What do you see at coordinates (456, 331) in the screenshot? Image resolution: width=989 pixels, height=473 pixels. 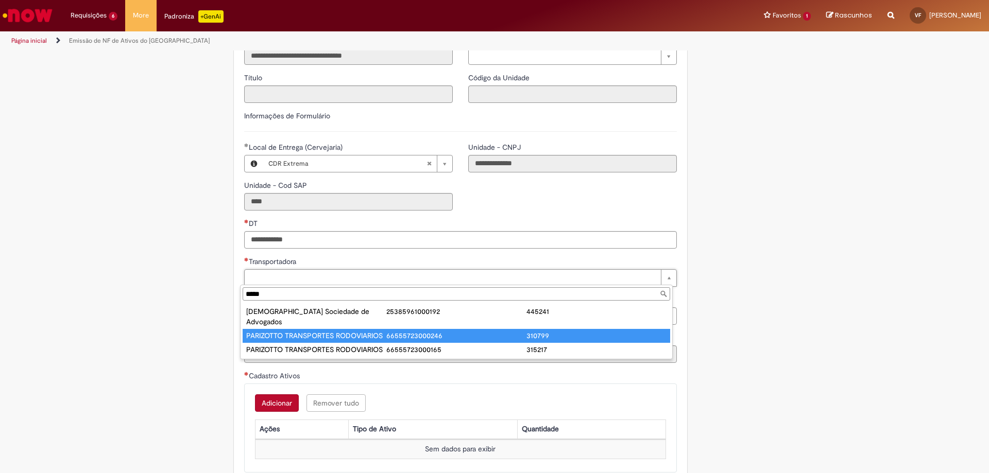 I see `ul: Transportadora` at bounding box center [456, 331].